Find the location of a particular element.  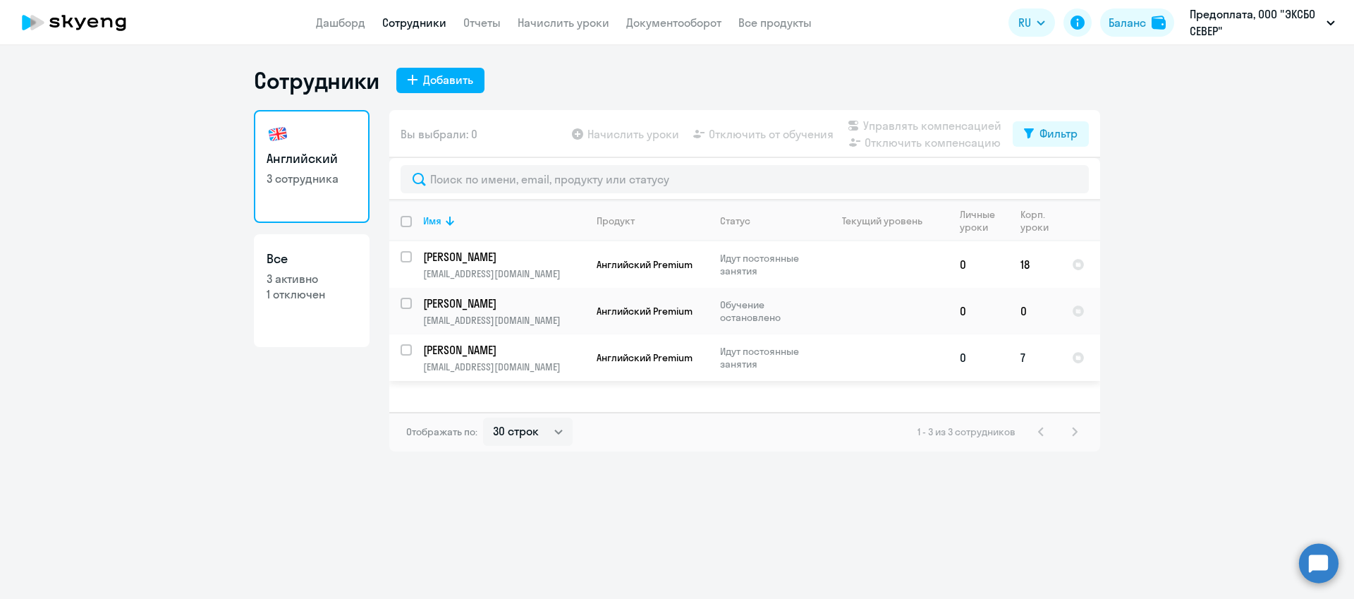

input: Поиск по имени, email, продукту или статусу is located at coordinates (745, 179).